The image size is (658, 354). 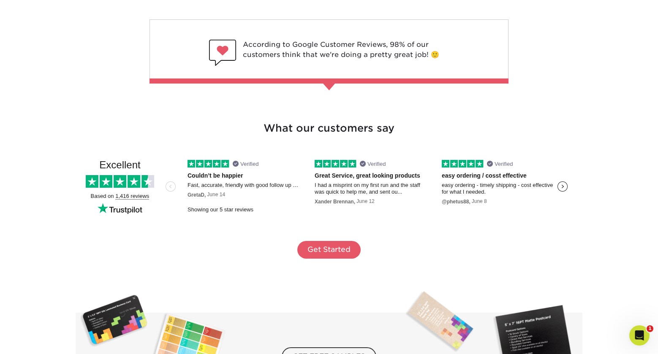 I want to click on img: Primoprint Fact, so click(x=329, y=87).